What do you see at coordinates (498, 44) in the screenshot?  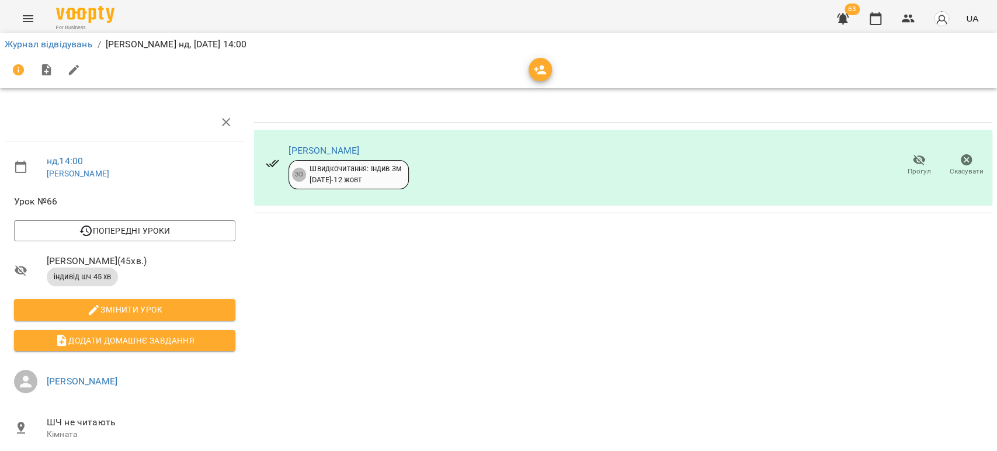 I see `nav: breadcrumb` at bounding box center [498, 44].